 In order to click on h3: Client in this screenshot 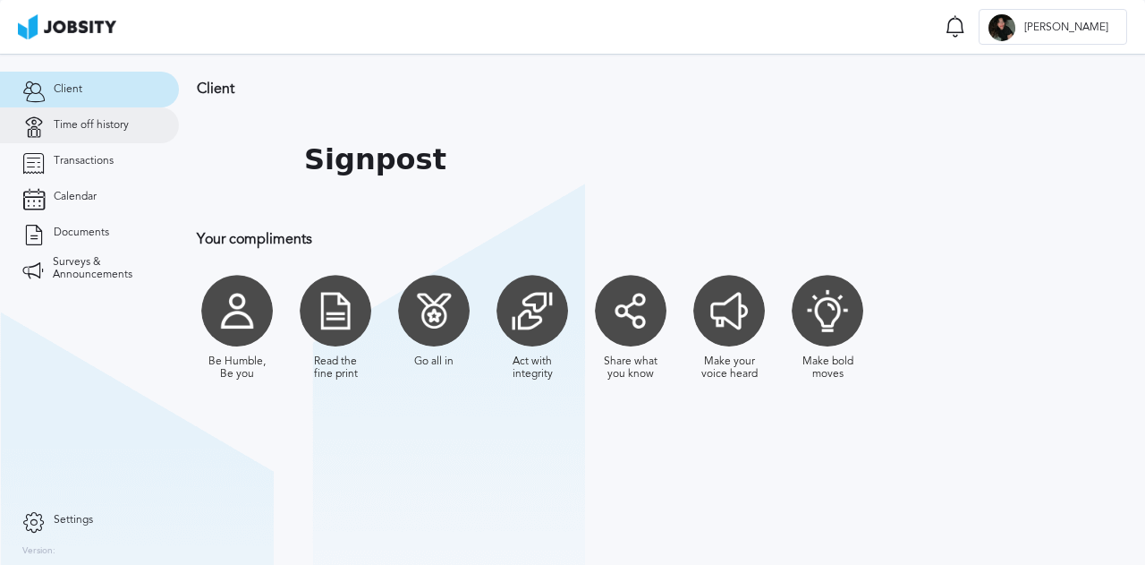, I will do `click(662, 89)`.